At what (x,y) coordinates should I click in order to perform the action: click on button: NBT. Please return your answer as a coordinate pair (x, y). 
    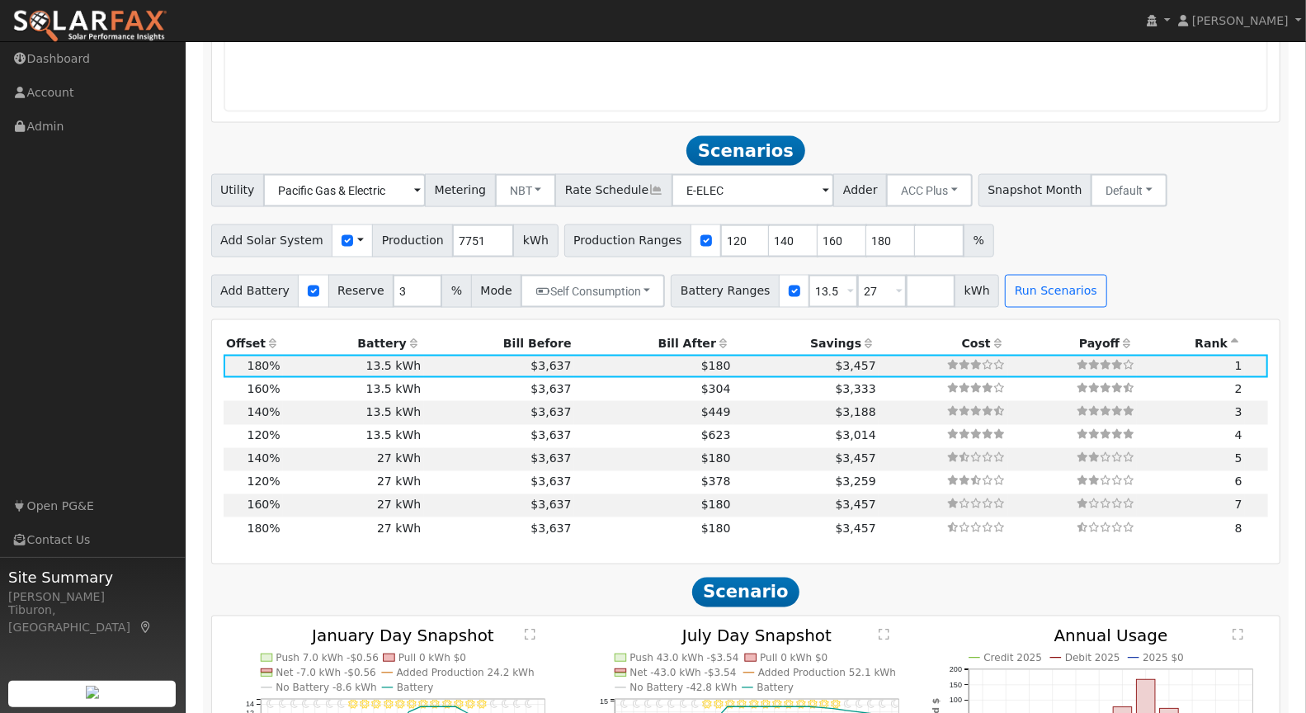
    Looking at the image, I should click on (525, 191).